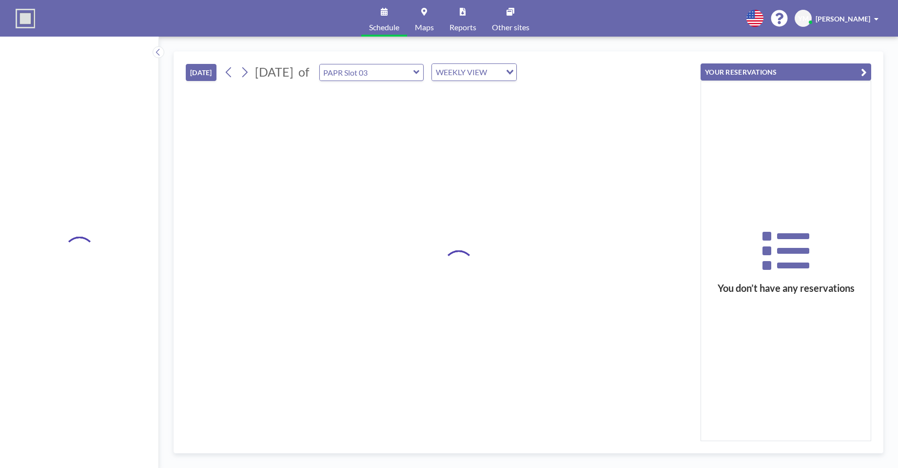 This screenshot has width=898, height=468. Describe the element at coordinates (786, 72) in the screenshot. I see `button: YOUR RESERVATIONS` at that location.